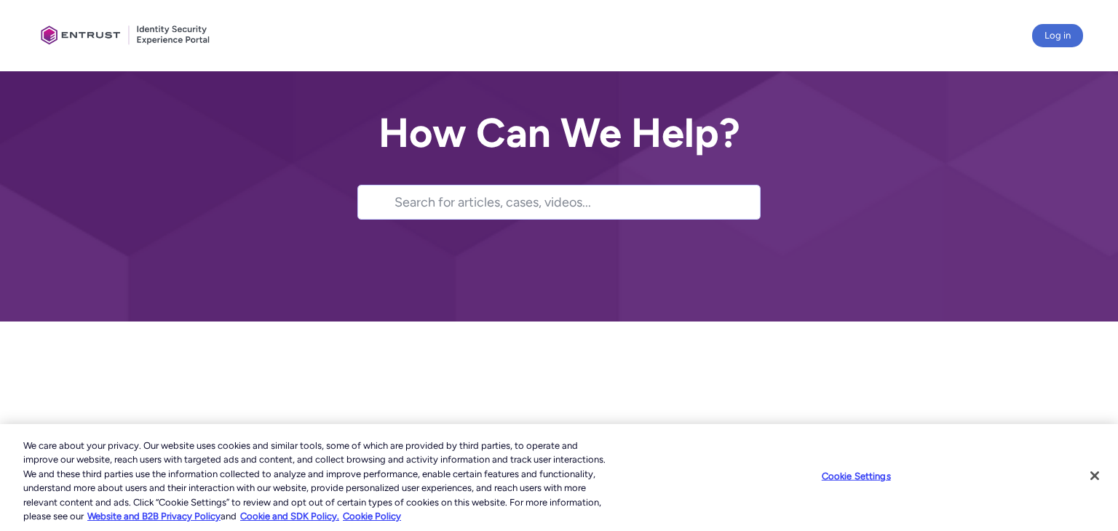 This screenshot has width=1118, height=531. Describe the element at coordinates (559, 133) in the screenshot. I see `h2: How Can We Help?` at that location.